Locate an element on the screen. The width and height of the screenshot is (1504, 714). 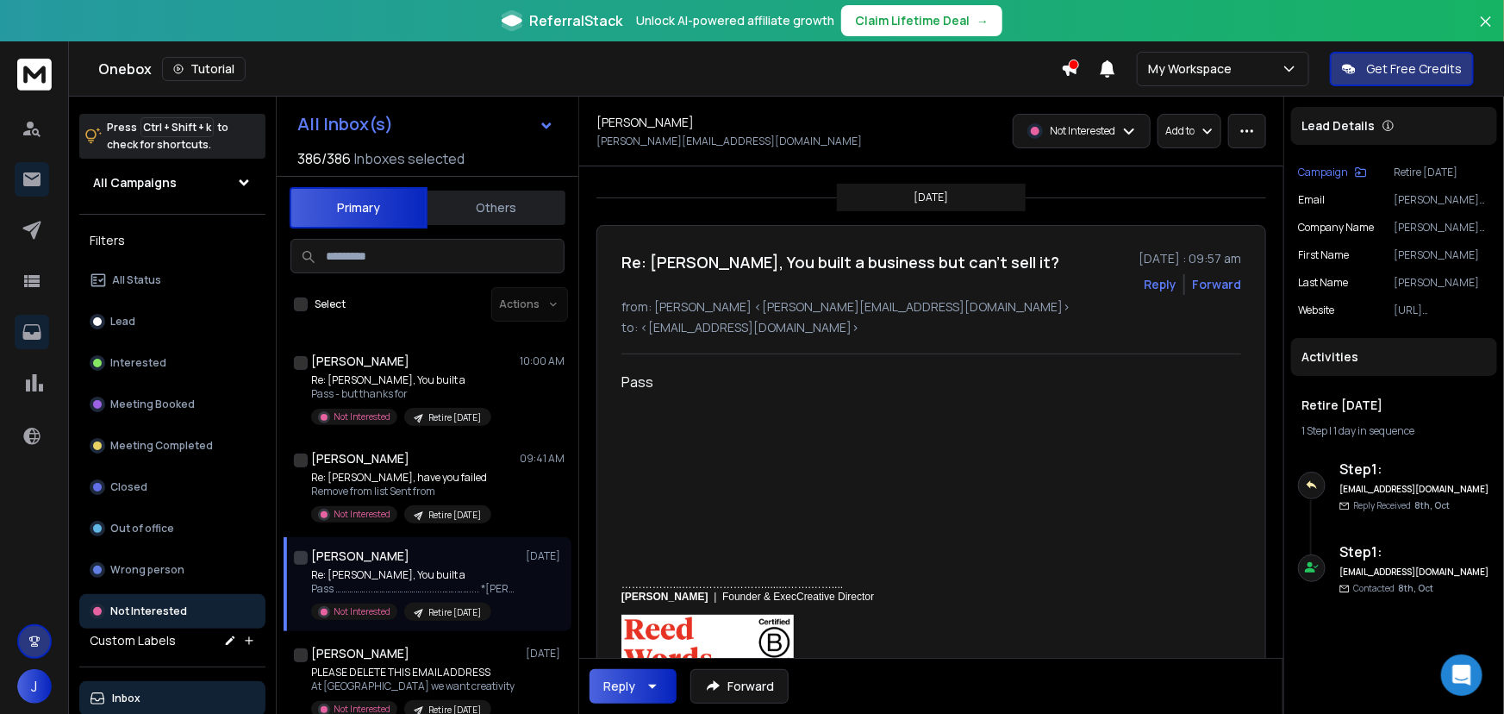
p: All Status is located at coordinates (136, 280).